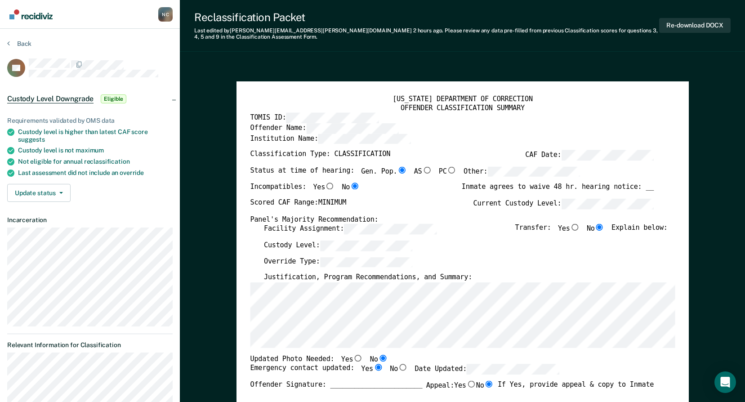 The image size is (745, 402). Describe the element at coordinates (95, 150) in the screenshot. I see `div: Custody level is not` at that location.